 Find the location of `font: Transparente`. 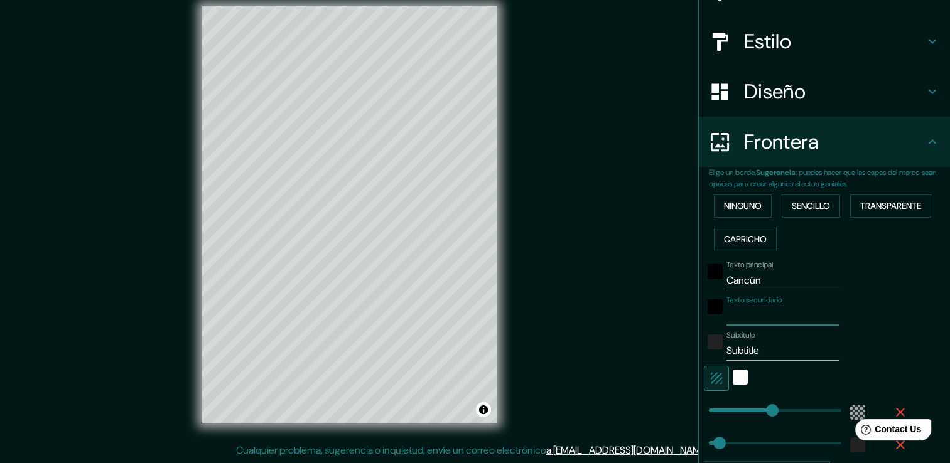

font: Transparente is located at coordinates (890, 206).